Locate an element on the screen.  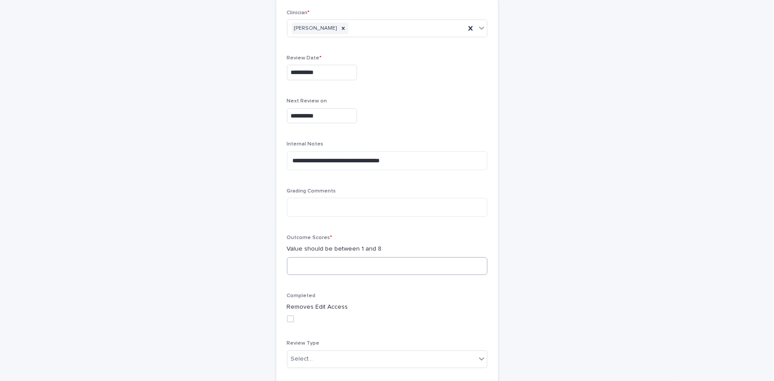
span: Clinician is located at coordinates (298, 13).